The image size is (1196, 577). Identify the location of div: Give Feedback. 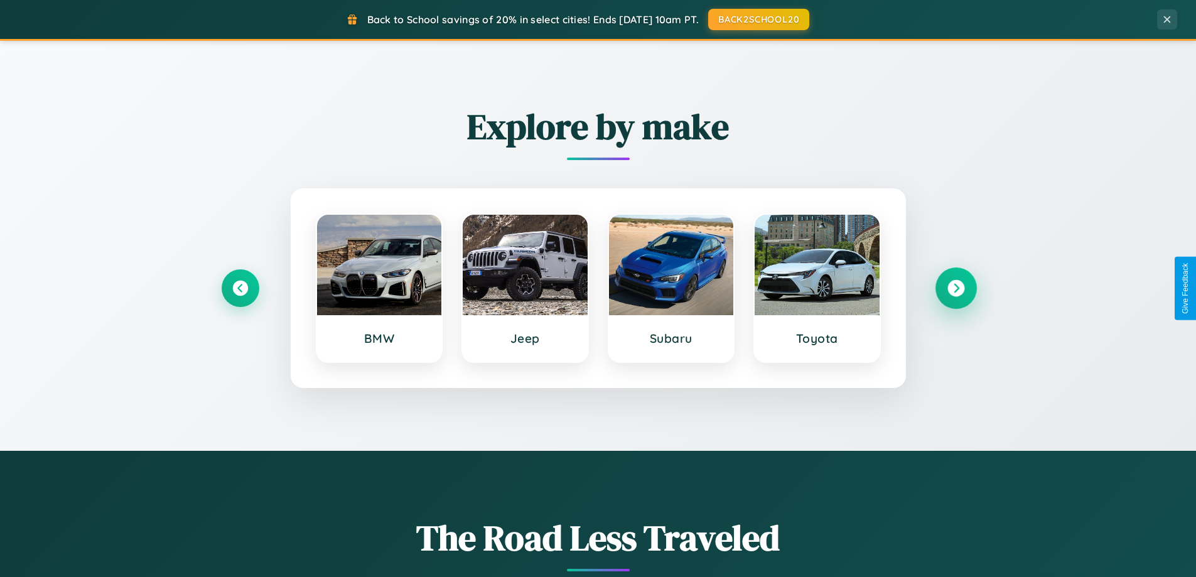
(1185, 288).